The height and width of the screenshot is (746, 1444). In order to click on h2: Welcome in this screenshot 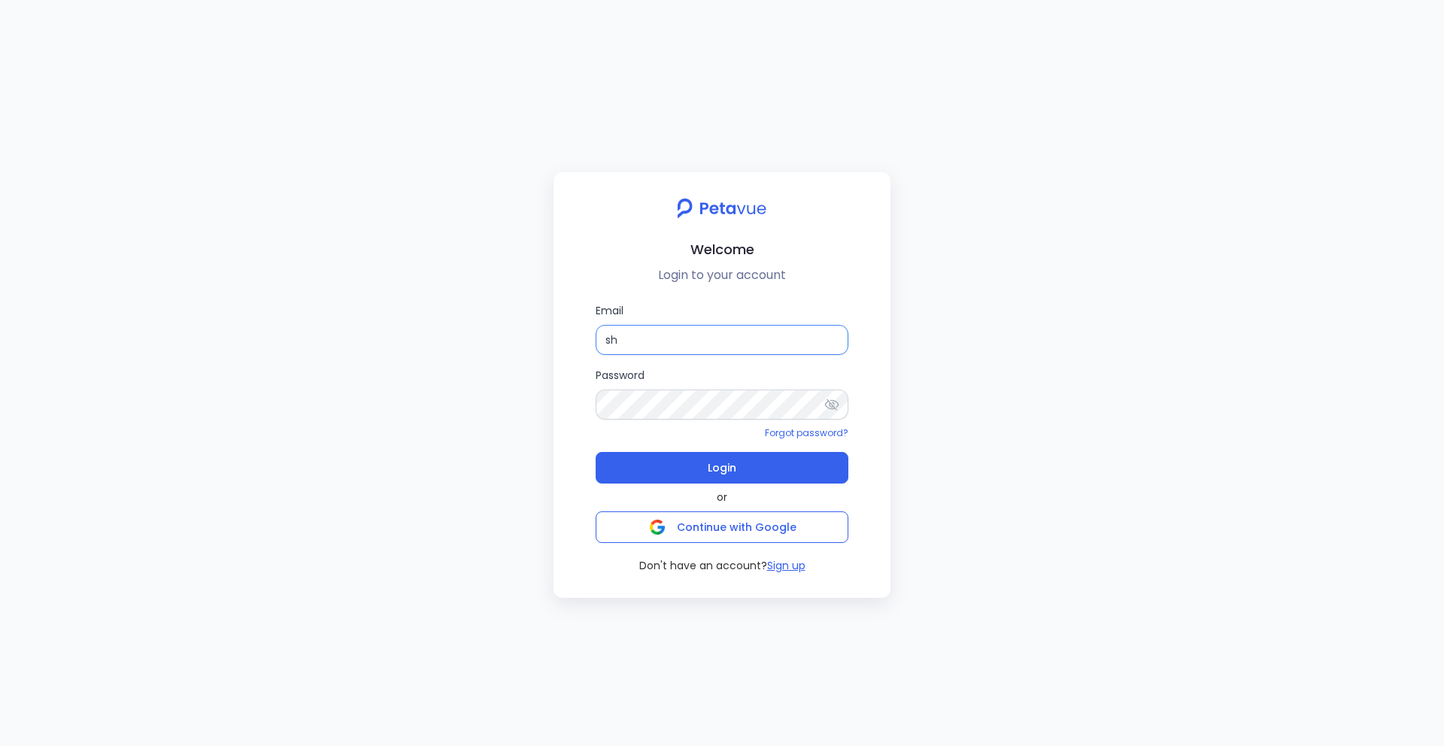, I will do `click(722, 249)`.